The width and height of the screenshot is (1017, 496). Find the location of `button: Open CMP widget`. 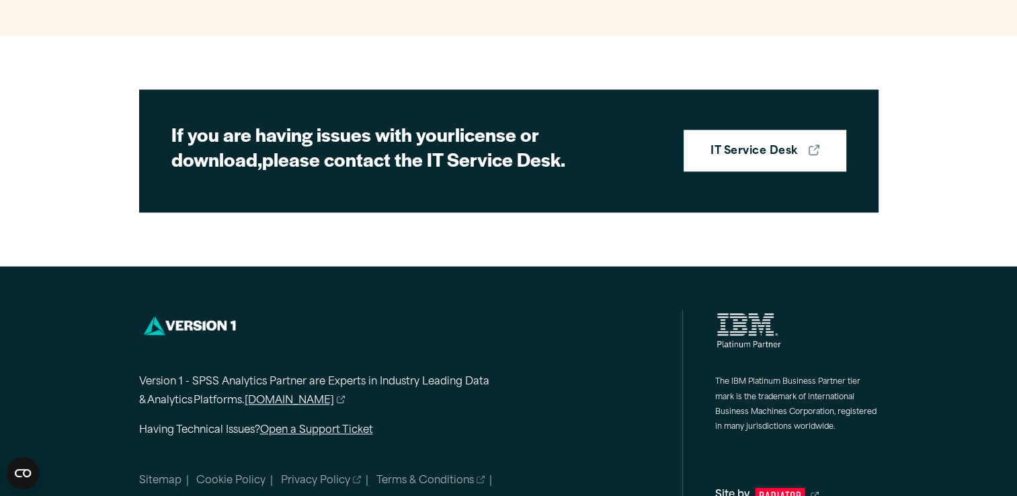

button: Open CMP widget is located at coordinates (23, 473).